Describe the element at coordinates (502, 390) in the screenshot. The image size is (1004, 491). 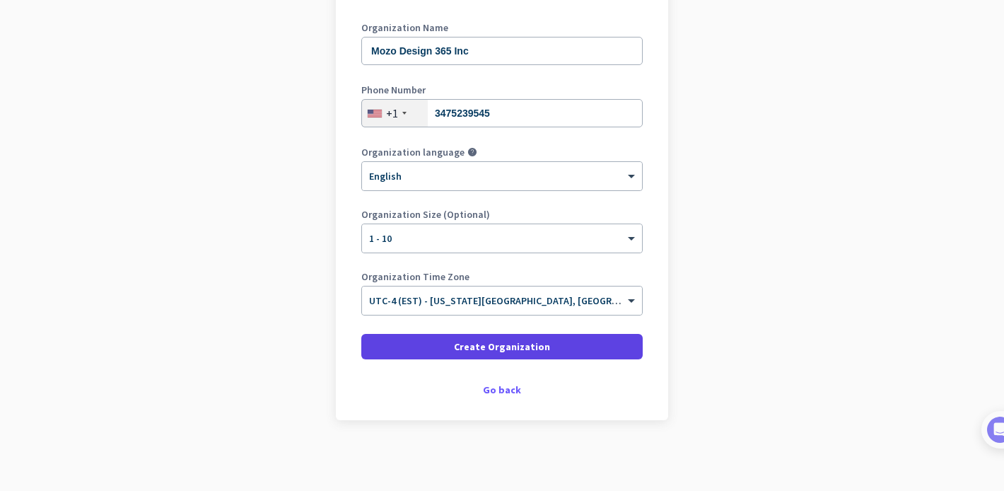
I see `div: Go back` at that location.